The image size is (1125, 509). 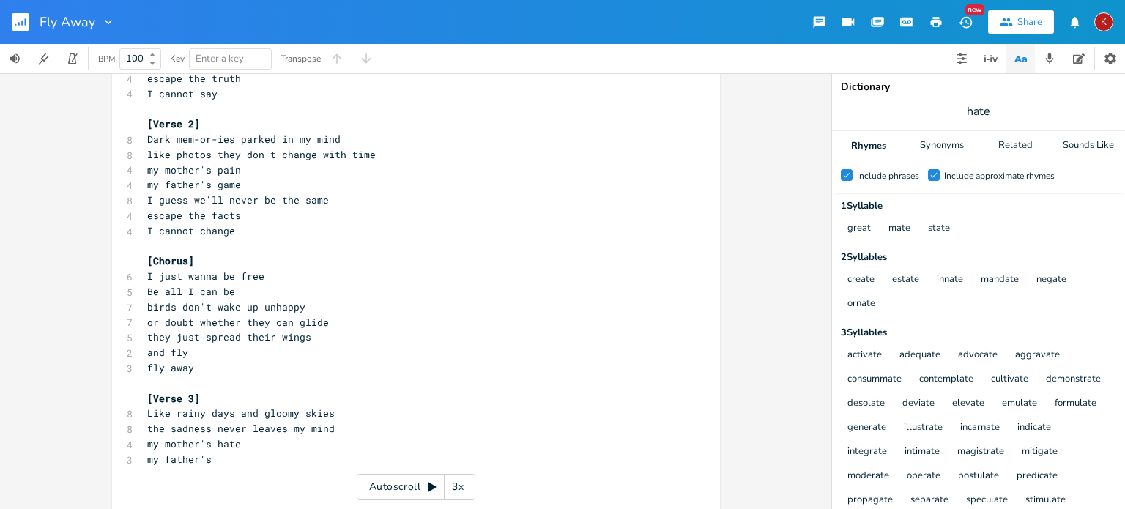 What do you see at coordinates (238, 200) in the screenshot?
I see `span: I guess we'll never be the same` at bounding box center [238, 200].